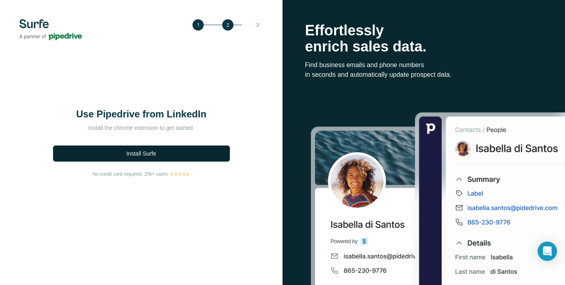 This screenshot has height=285, width=565. What do you see at coordinates (438, 198) in the screenshot?
I see `img: Surfe Stock Photo - Selling good vibes` at bounding box center [438, 198].